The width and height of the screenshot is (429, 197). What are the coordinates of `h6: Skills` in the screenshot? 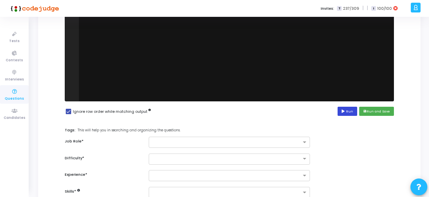 It's located at (103, 192).